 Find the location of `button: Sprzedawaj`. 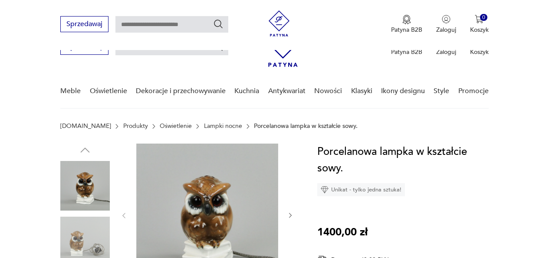

button: Sprzedawaj is located at coordinates (84, 24).